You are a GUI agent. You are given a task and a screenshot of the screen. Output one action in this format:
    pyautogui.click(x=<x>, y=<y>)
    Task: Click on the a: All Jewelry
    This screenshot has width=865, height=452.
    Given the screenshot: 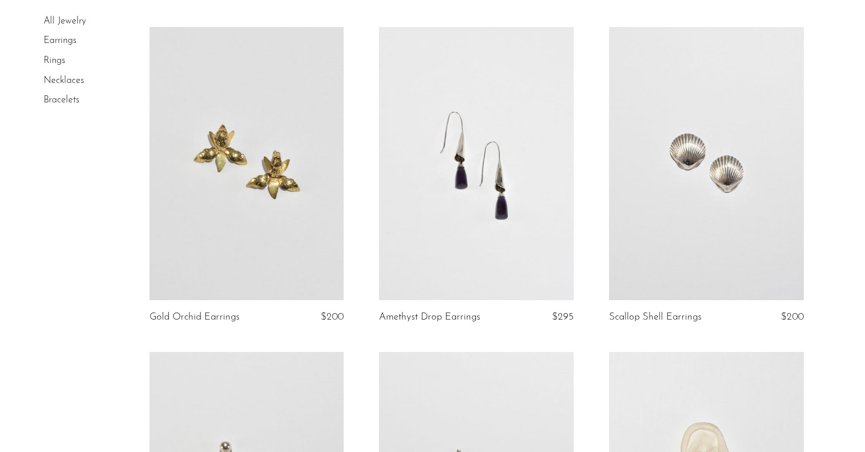 What is the action you would take?
    pyautogui.click(x=65, y=21)
    